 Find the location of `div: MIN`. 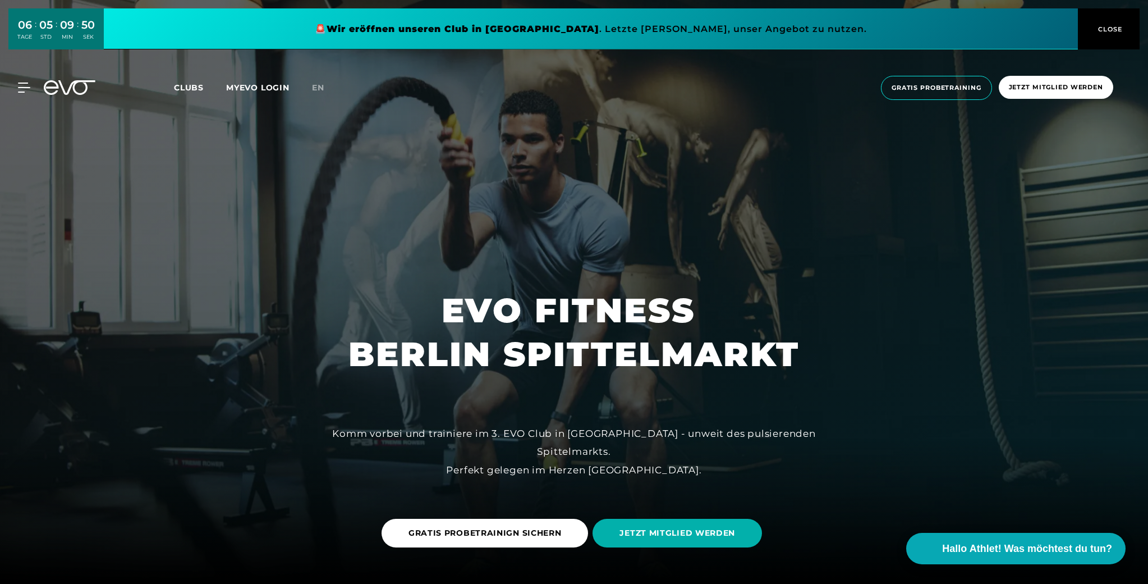

div: MIN is located at coordinates (67, 37).